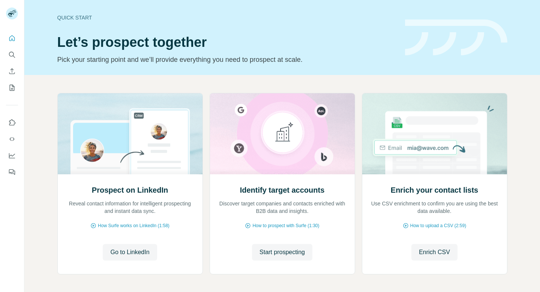  What do you see at coordinates (434, 134) in the screenshot?
I see `img: Enrich your contact lists` at bounding box center [434, 134].